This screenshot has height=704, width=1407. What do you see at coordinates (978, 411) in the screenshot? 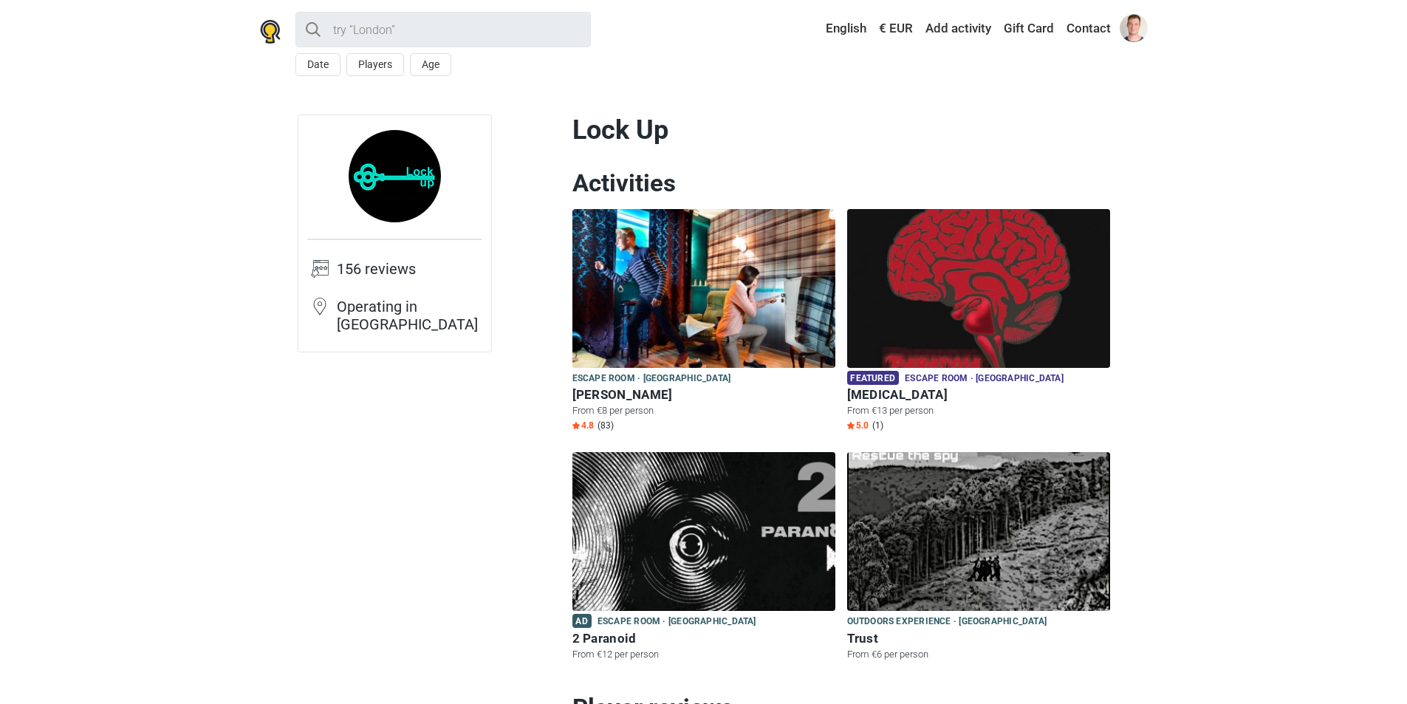
I see `p: From €13 per person` at bounding box center [978, 411].